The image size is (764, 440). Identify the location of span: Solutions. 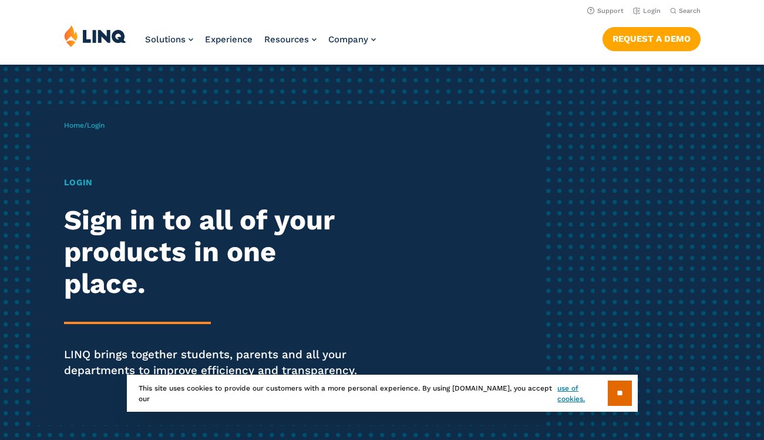
(165, 39).